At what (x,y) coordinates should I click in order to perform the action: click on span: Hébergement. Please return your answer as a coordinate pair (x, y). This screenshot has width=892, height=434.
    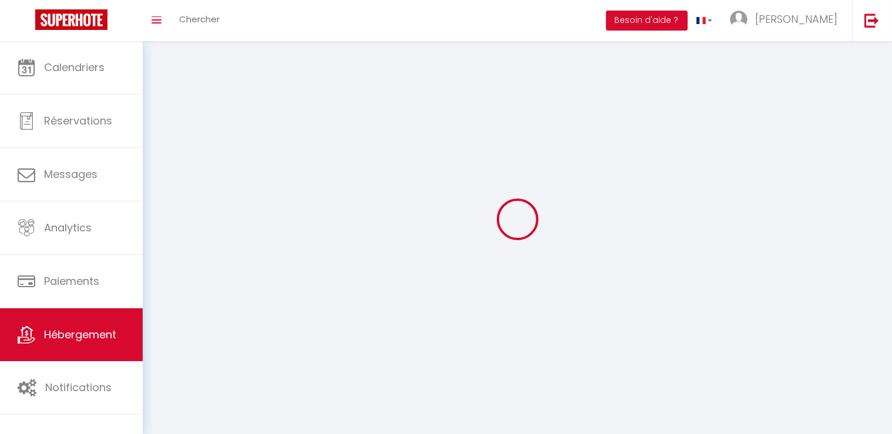
    Looking at the image, I should click on (80, 334).